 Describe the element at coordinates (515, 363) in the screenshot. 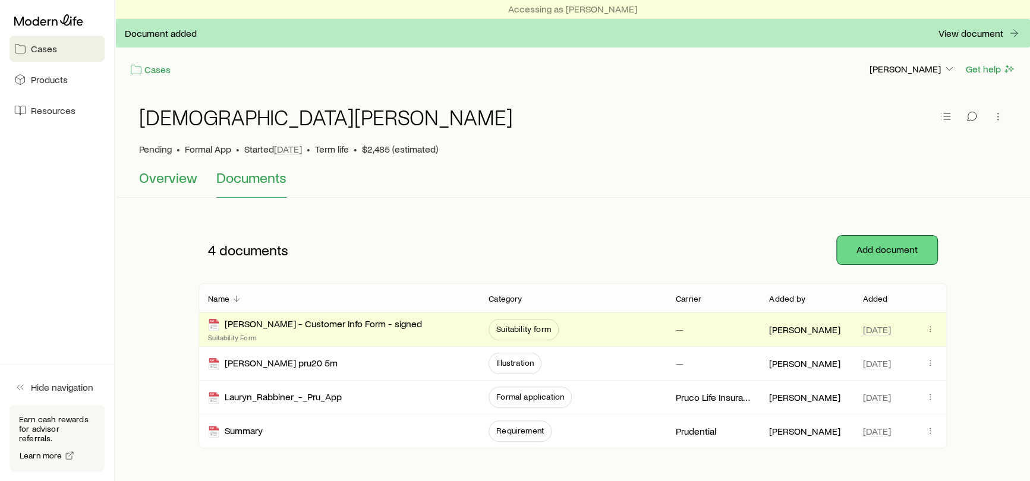

I see `span: Illustration` at that location.